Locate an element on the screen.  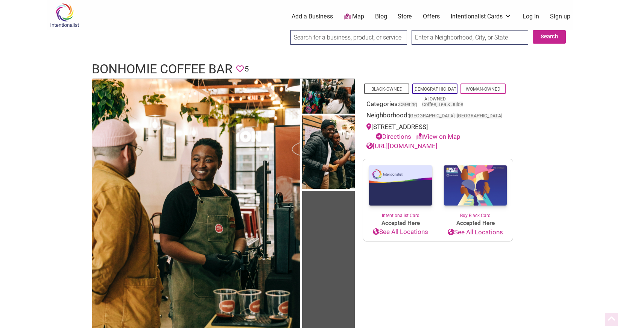
a: Store is located at coordinates (405, 17).